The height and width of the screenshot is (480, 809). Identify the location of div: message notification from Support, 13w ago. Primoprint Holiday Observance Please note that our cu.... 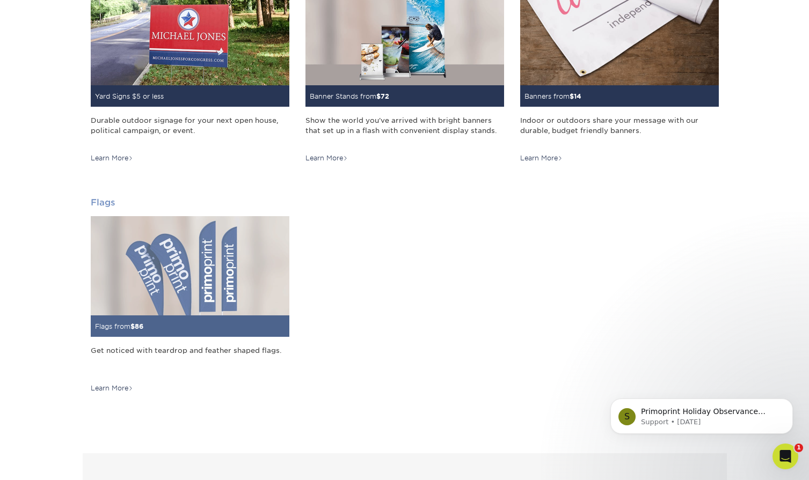
(107, 40).